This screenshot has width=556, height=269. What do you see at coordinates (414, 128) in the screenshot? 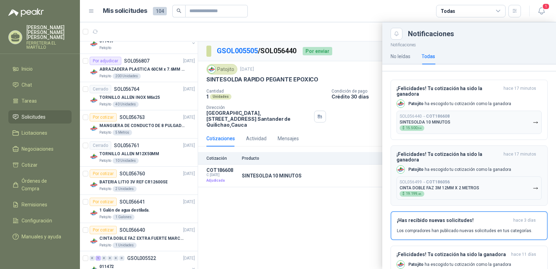
I see `span: 15.500` at bounding box center [414, 128].